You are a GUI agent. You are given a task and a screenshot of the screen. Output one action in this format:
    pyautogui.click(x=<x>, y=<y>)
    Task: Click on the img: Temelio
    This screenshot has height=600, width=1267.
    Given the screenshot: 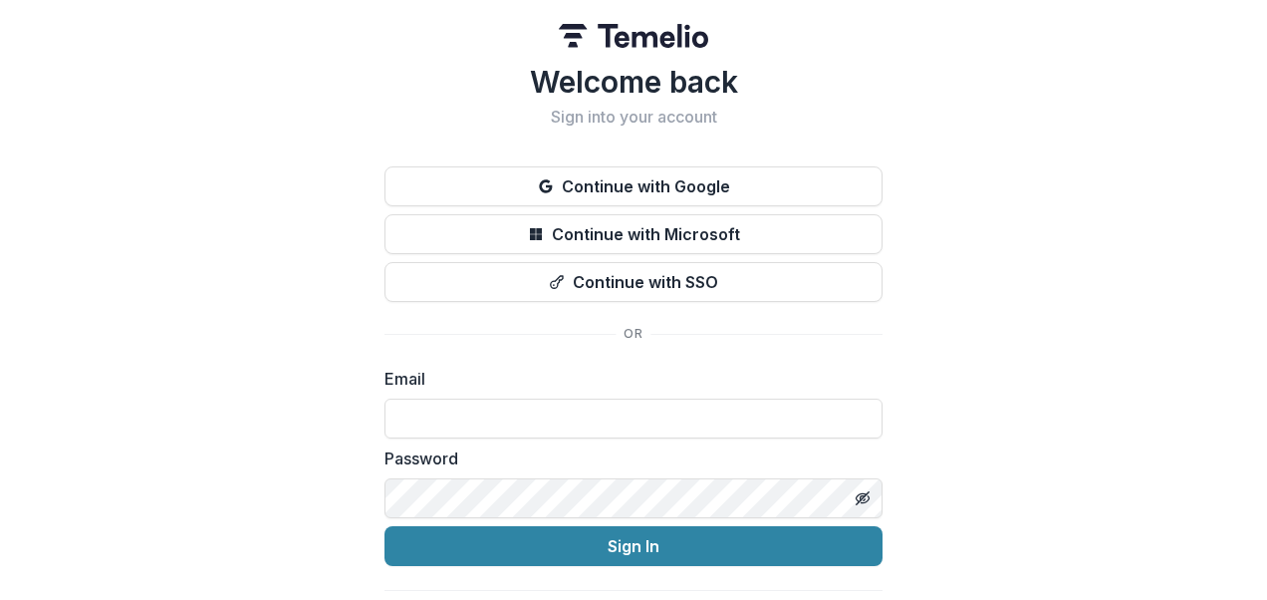 What is the action you would take?
    pyautogui.click(x=633, y=36)
    